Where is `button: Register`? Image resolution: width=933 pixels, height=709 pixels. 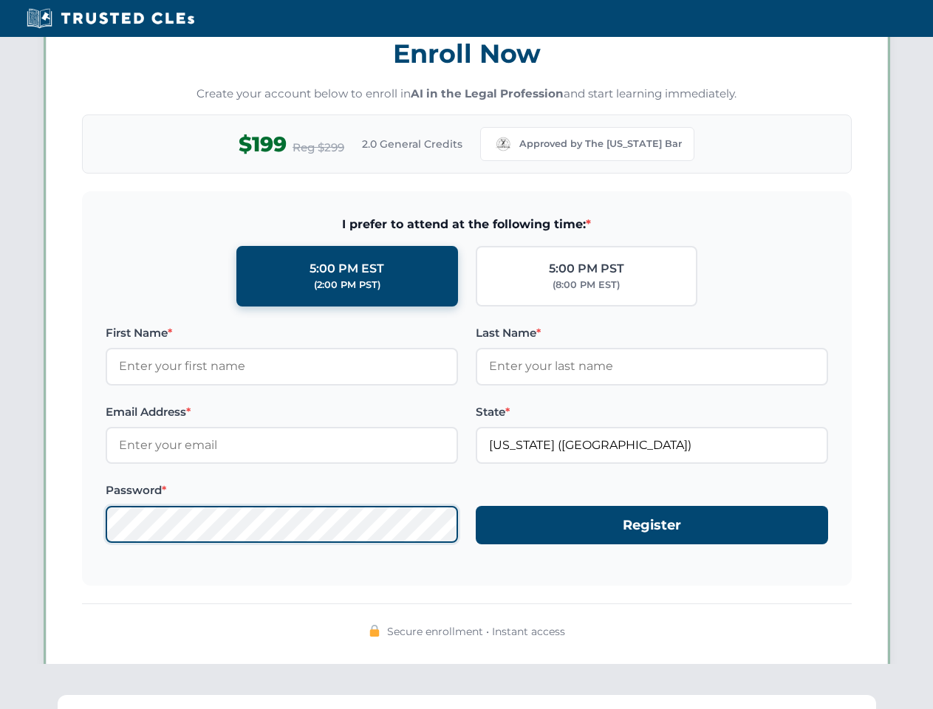
button: Register is located at coordinates (651, 525).